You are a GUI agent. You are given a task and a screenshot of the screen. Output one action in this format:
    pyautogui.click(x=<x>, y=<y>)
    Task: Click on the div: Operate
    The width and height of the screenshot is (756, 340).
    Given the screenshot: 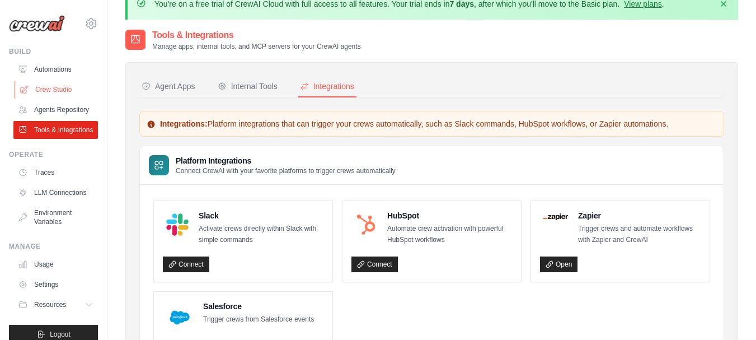 What is the action you would take?
    pyautogui.click(x=53, y=154)
    